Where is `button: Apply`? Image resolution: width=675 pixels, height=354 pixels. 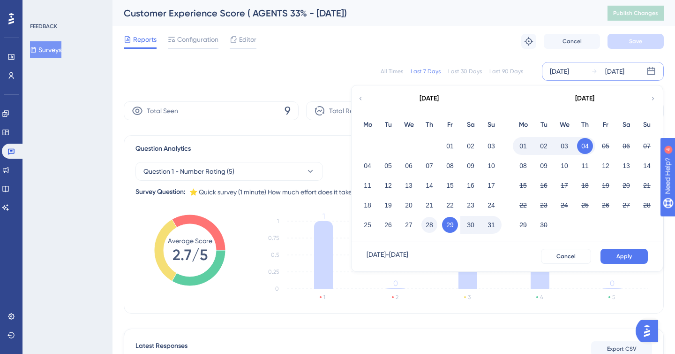
button: Apply is located at coordinates (624, 256).